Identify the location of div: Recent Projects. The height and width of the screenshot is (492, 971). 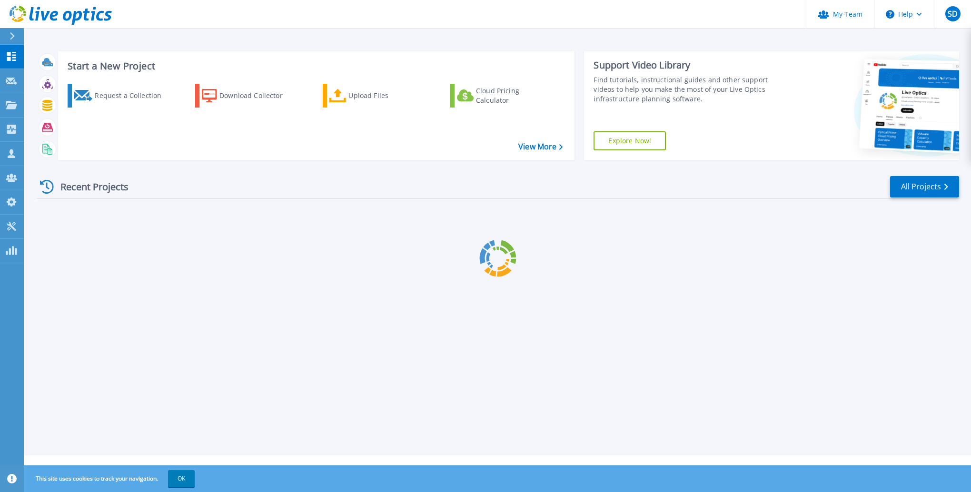
(89, 187).